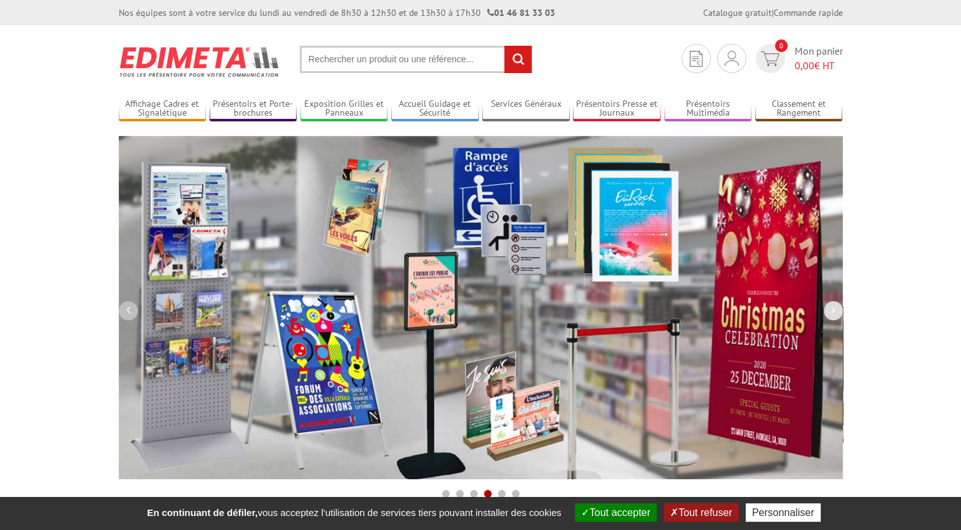 This screenshot has width=961, height=530. I want to click on a: devis rapide 0 Mon panier 0,00€ HT, so click(798, 58).